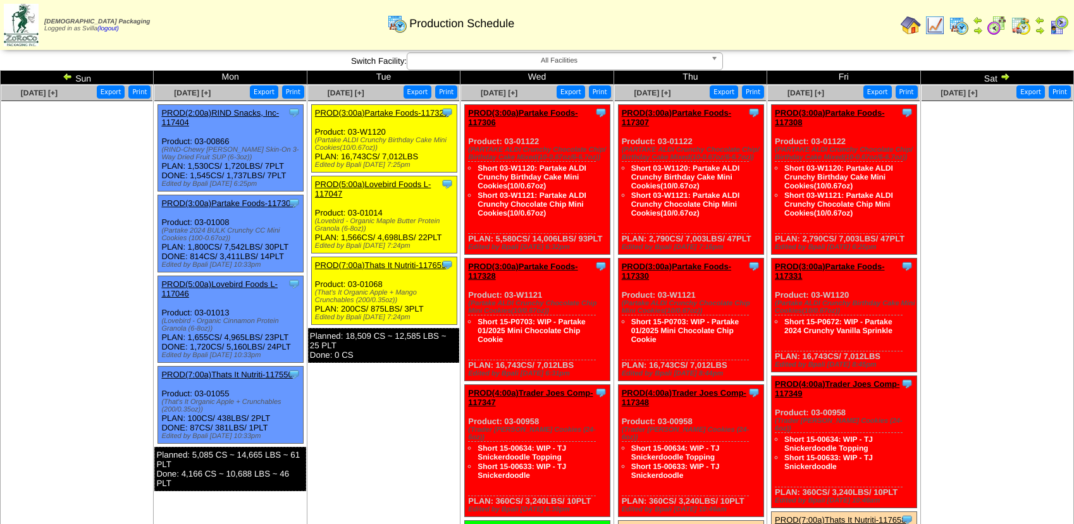 This screenshot has width=1074, height=524. Describe the element at coordinates (537, 78) in the screenshot. I see `td: Wed` at that location.